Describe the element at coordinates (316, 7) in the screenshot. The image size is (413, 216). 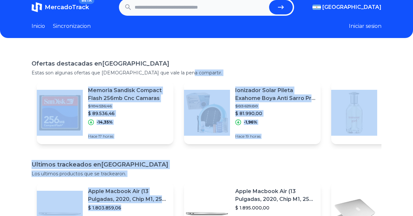
I see `img: Argentina` at that location.